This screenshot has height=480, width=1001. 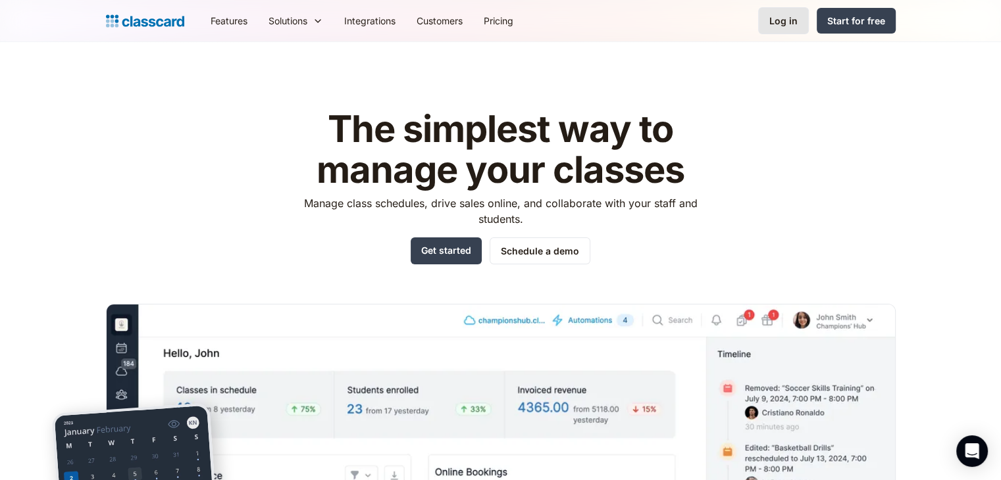 I want to click on a: home, so click(x=145, y=21).